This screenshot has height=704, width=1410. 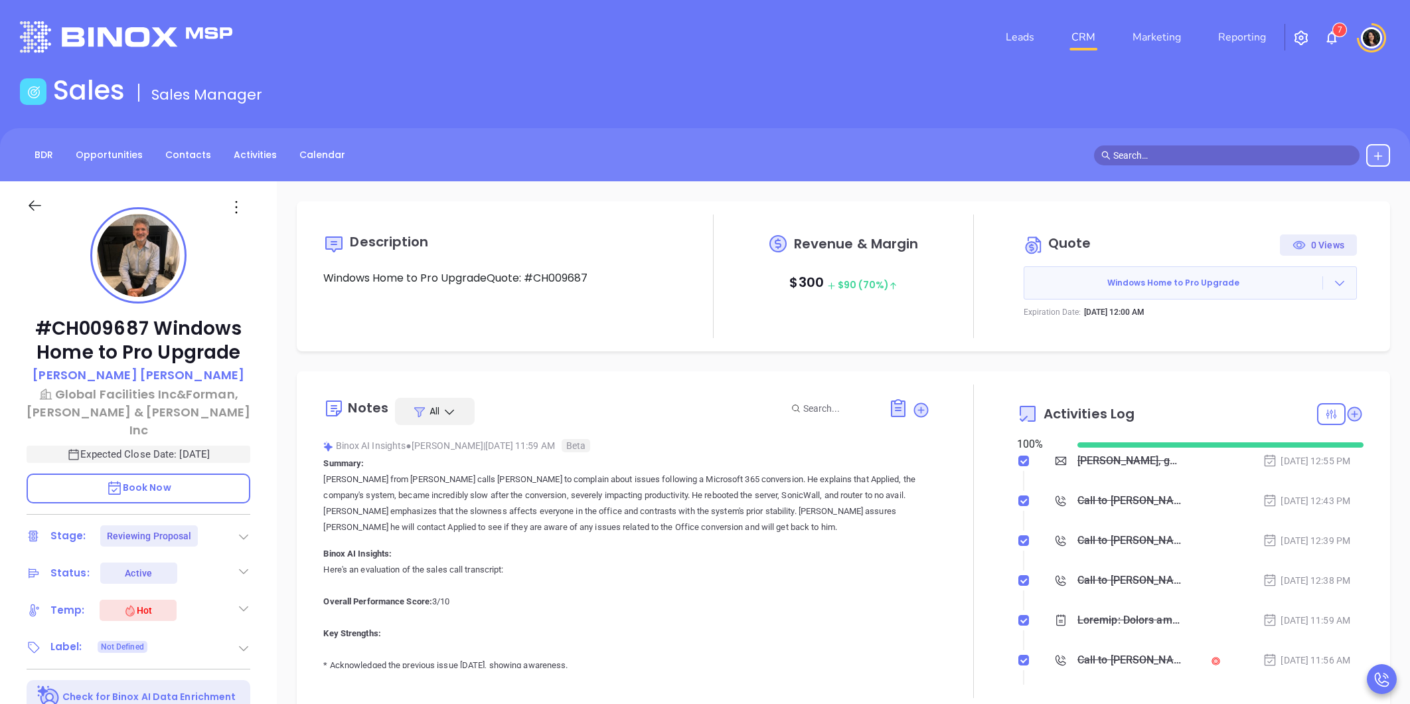 I want to click on b: Key Strengths:, so click(x=352, y=633).